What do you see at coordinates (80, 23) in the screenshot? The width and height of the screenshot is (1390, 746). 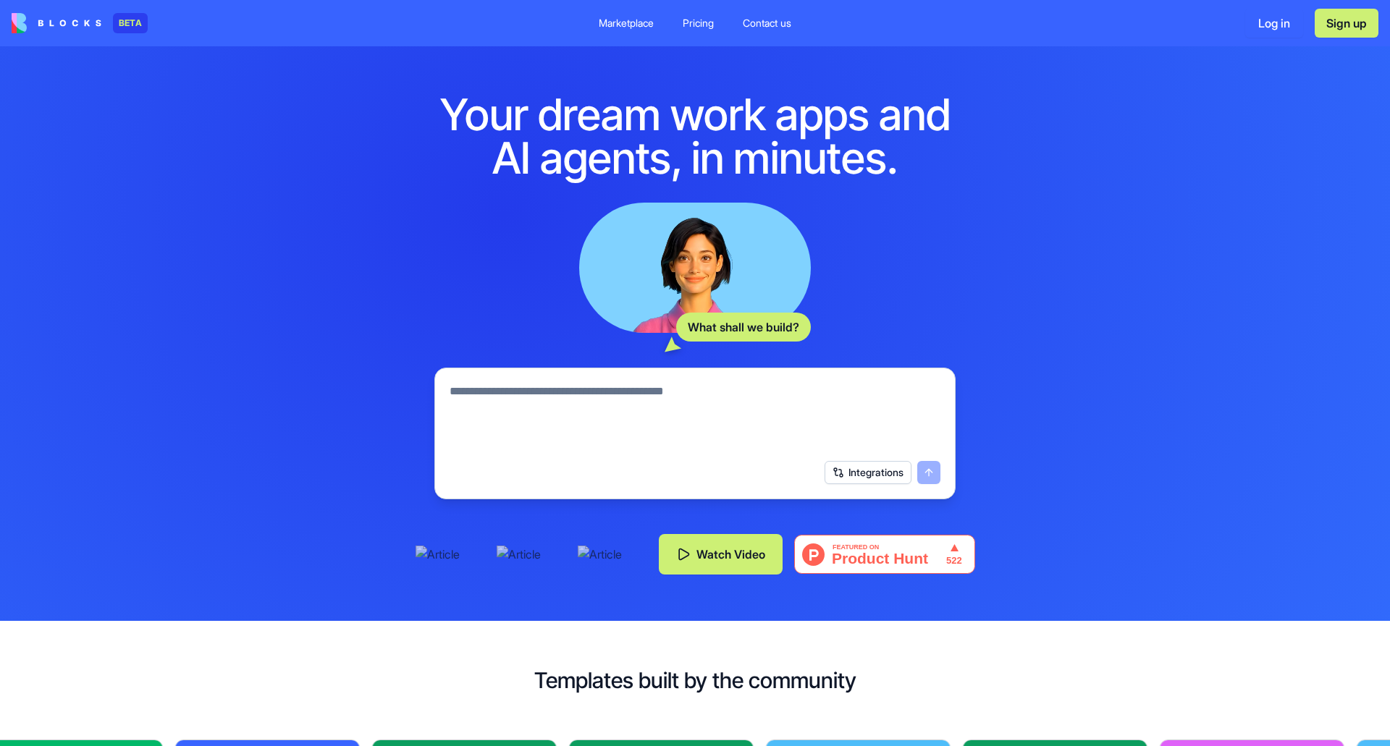 I see `a: BETA` at bounding box center [80, 23].